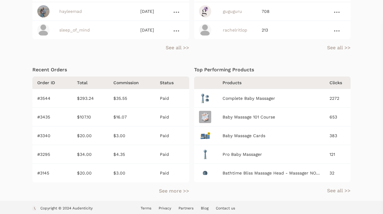 The height and width of the screenshot is (214, 383). Describe the element at coordinates (186, 208) in the screenshot. I see `a: Partners` at that location.